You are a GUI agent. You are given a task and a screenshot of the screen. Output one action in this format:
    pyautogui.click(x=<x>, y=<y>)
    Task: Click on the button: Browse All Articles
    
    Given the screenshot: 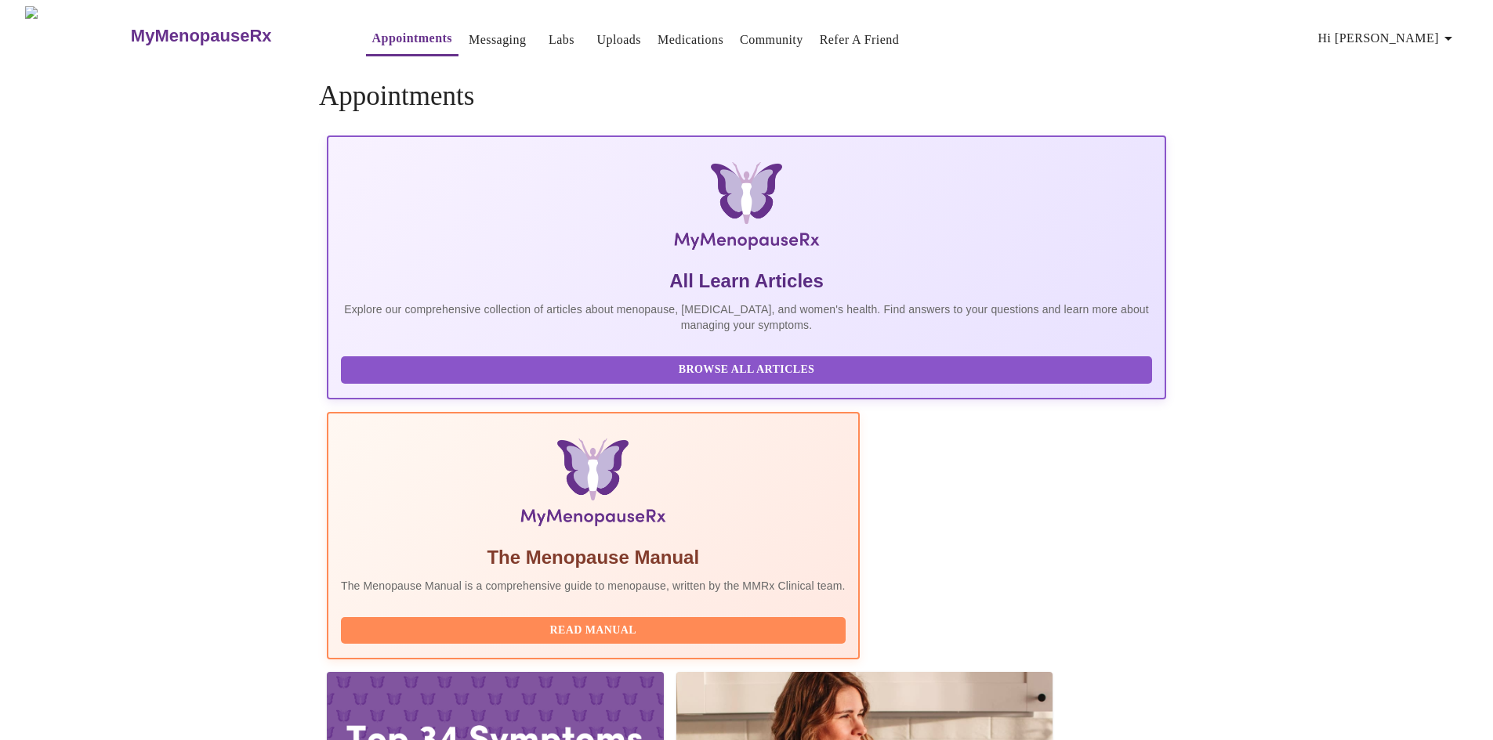 What is the action you would take?
    pyautogui.click(x=746, y=370)
    